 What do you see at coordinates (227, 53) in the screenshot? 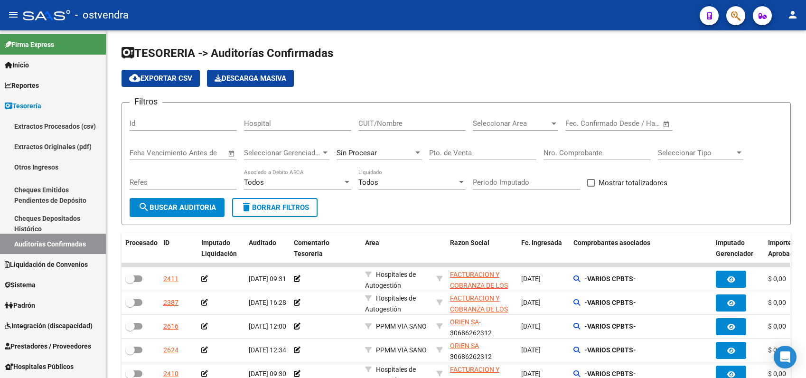
I see `span: TESORERIA -> Auditorías Confirmadas` at bounding box center [227, 53].